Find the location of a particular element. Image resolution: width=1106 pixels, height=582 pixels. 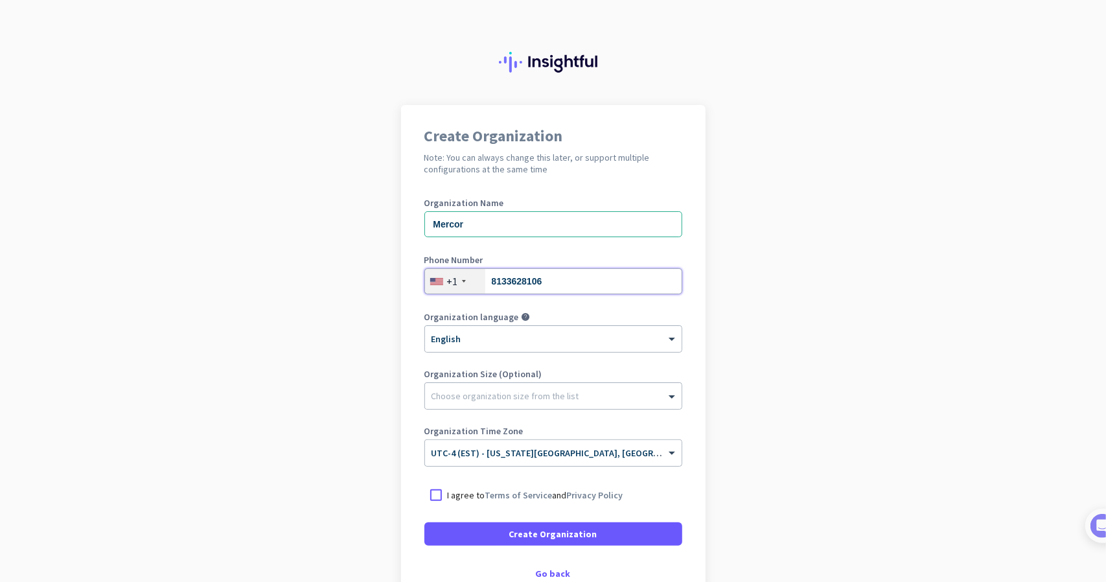

h2: Note: You can always change this later, or support multiple configurations at the same time is located at coordinates (553, 163).